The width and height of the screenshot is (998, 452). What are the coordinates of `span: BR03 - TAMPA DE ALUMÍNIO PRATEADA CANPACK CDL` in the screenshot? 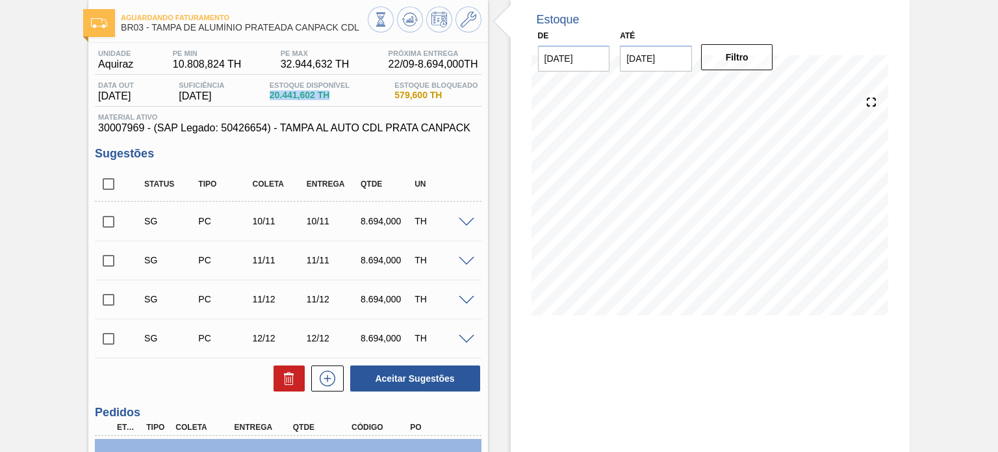 It's located at (244, 27).